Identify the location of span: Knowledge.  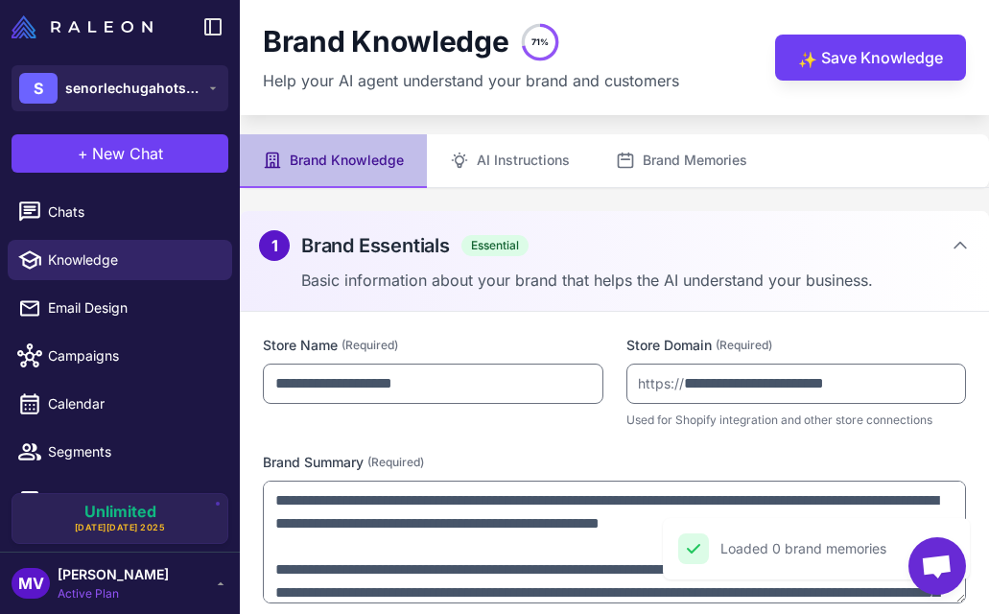
(132, 260).